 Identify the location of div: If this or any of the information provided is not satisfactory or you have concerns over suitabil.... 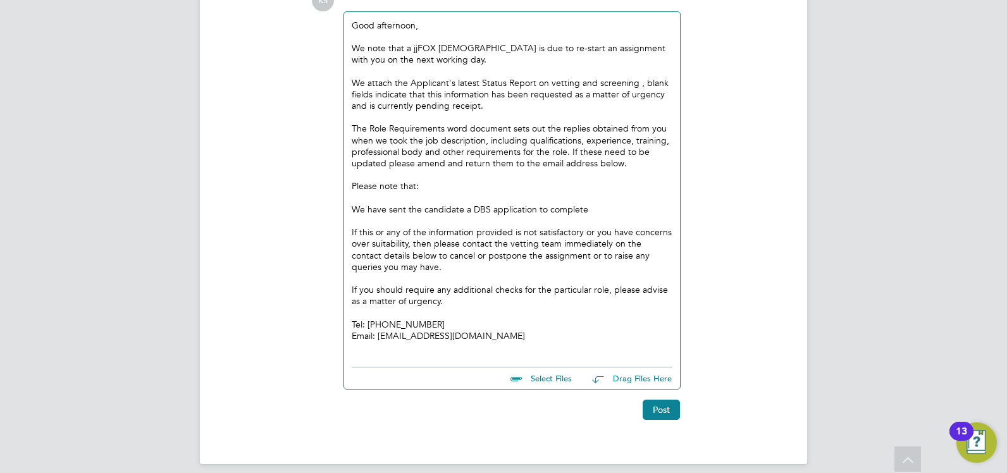
(512, 249).